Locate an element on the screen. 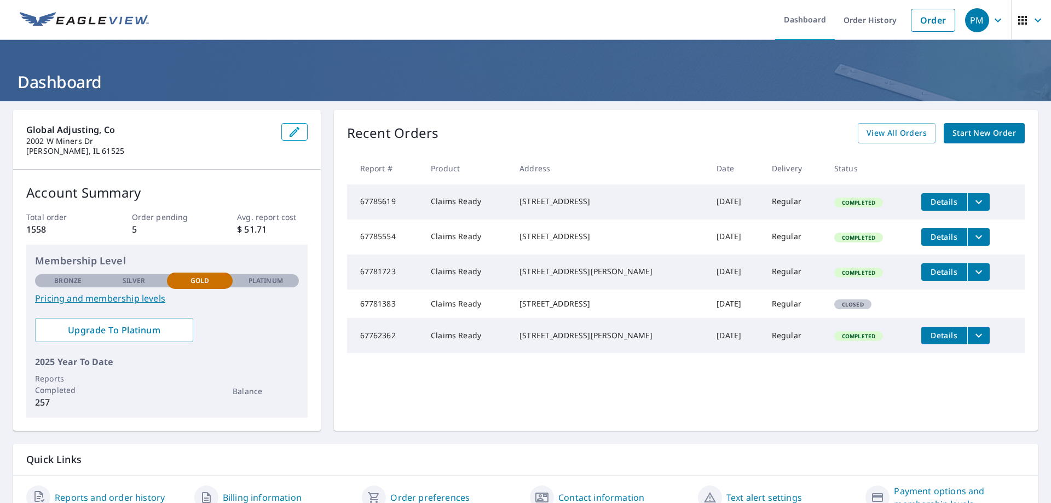  h1: Dashboard is located at coordinates (525, 82).